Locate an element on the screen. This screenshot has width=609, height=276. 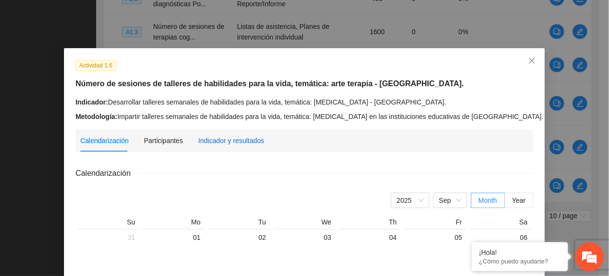
div: 06 is located at coordinates (501, 237).